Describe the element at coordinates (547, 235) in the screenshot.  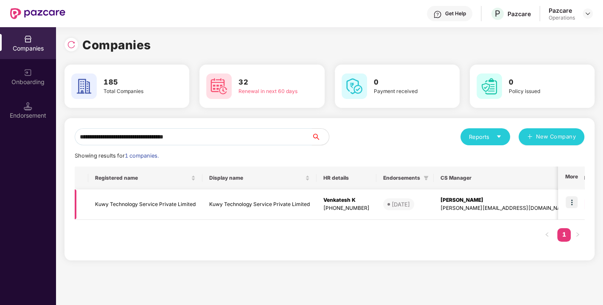
I see `li: Previous Page` at that location.